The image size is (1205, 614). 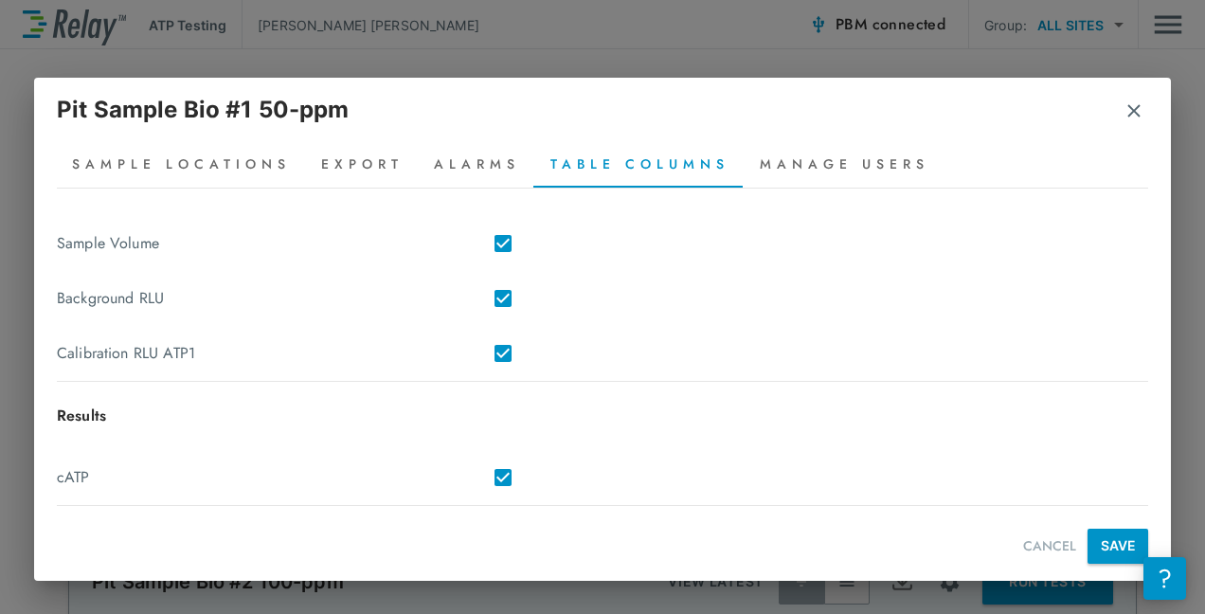 I want to click on p: Pit Sample Bio #1 50-ppm, so click(x=203, y=110).